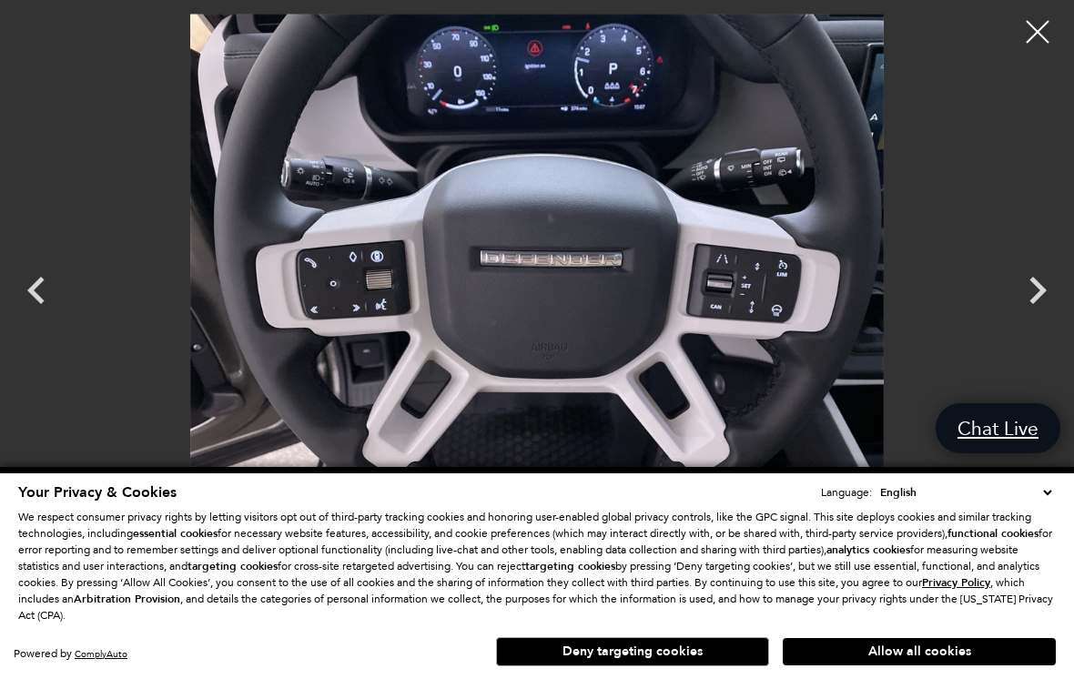  I want to click on p: We respect consumer privacy rights by letting visitors opt out of third-party tracking cookies an..., so click(537, 566).